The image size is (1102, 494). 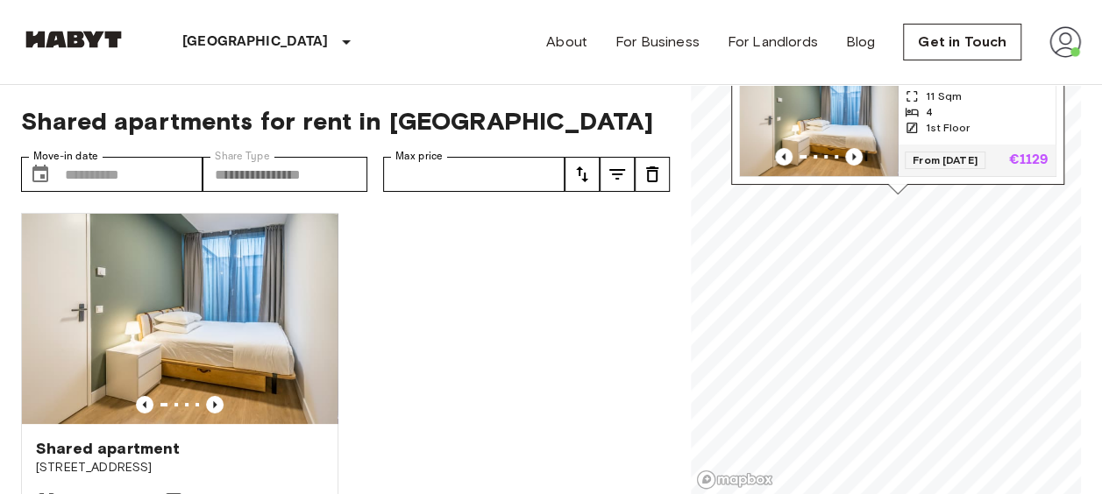 What do you see at coordinates (1028, 160) in the screenshot?
I see `p: €1129` at bounding box center [1028, 160].